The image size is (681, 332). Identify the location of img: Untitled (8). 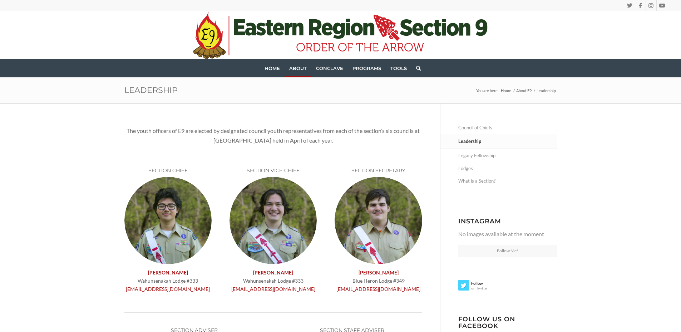
(273, 221).